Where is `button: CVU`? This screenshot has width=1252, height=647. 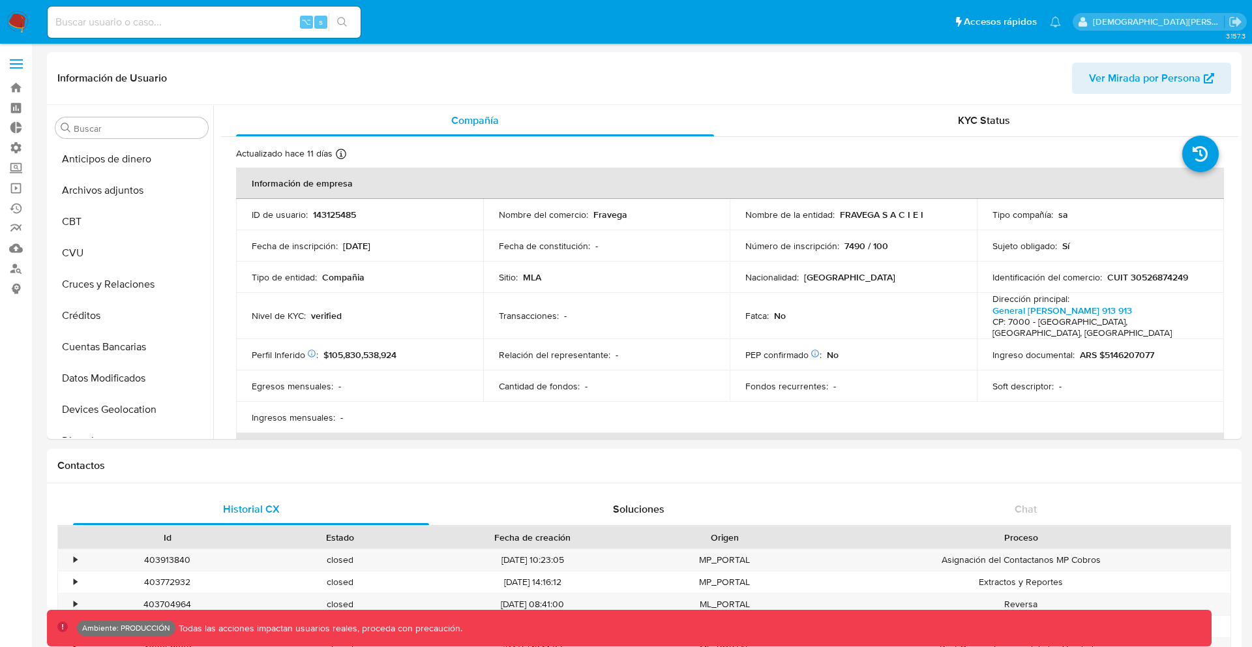 button: CVU is located at coordinates (132, 253).